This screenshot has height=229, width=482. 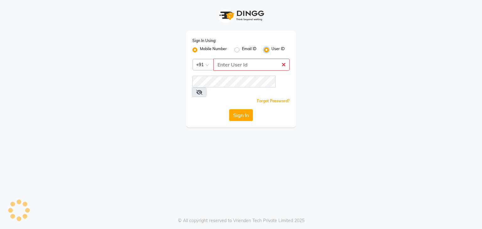 I want to click on label: Email ID, so click(x=249, y=50).